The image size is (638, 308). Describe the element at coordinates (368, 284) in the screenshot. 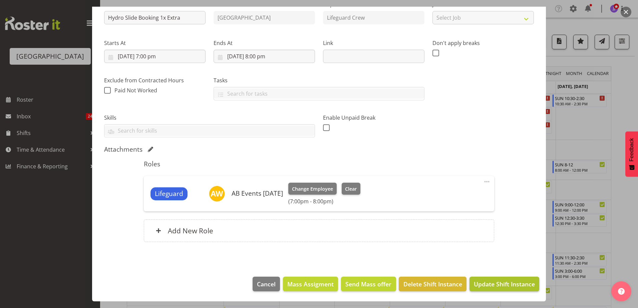

I see `span: Send Mass offer` at that location.